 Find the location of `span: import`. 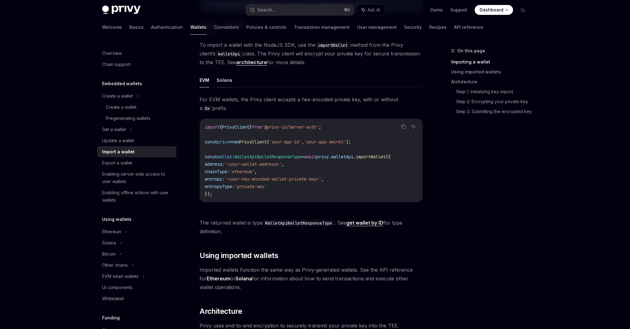

span: import is located at coordinates (212, 127).